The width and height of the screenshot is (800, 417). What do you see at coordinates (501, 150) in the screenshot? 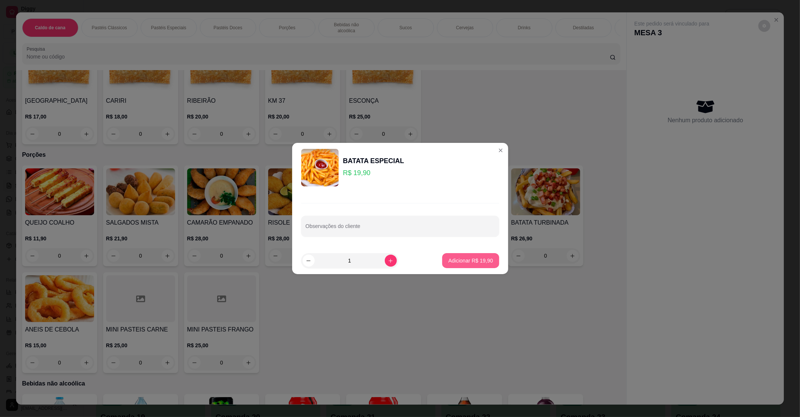
I see `button: Close` at bounding box center [501, 150].